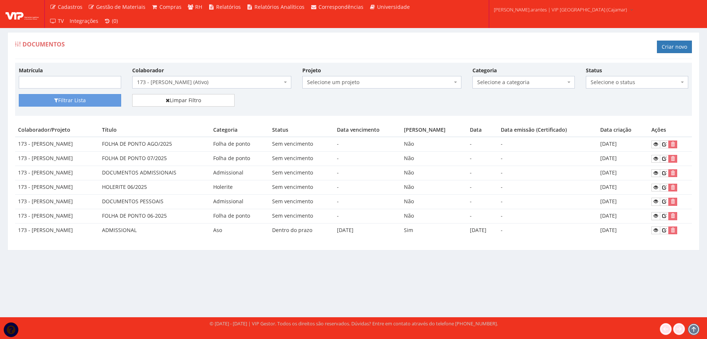  I want to click on a: Integrações, so click(84, 21).